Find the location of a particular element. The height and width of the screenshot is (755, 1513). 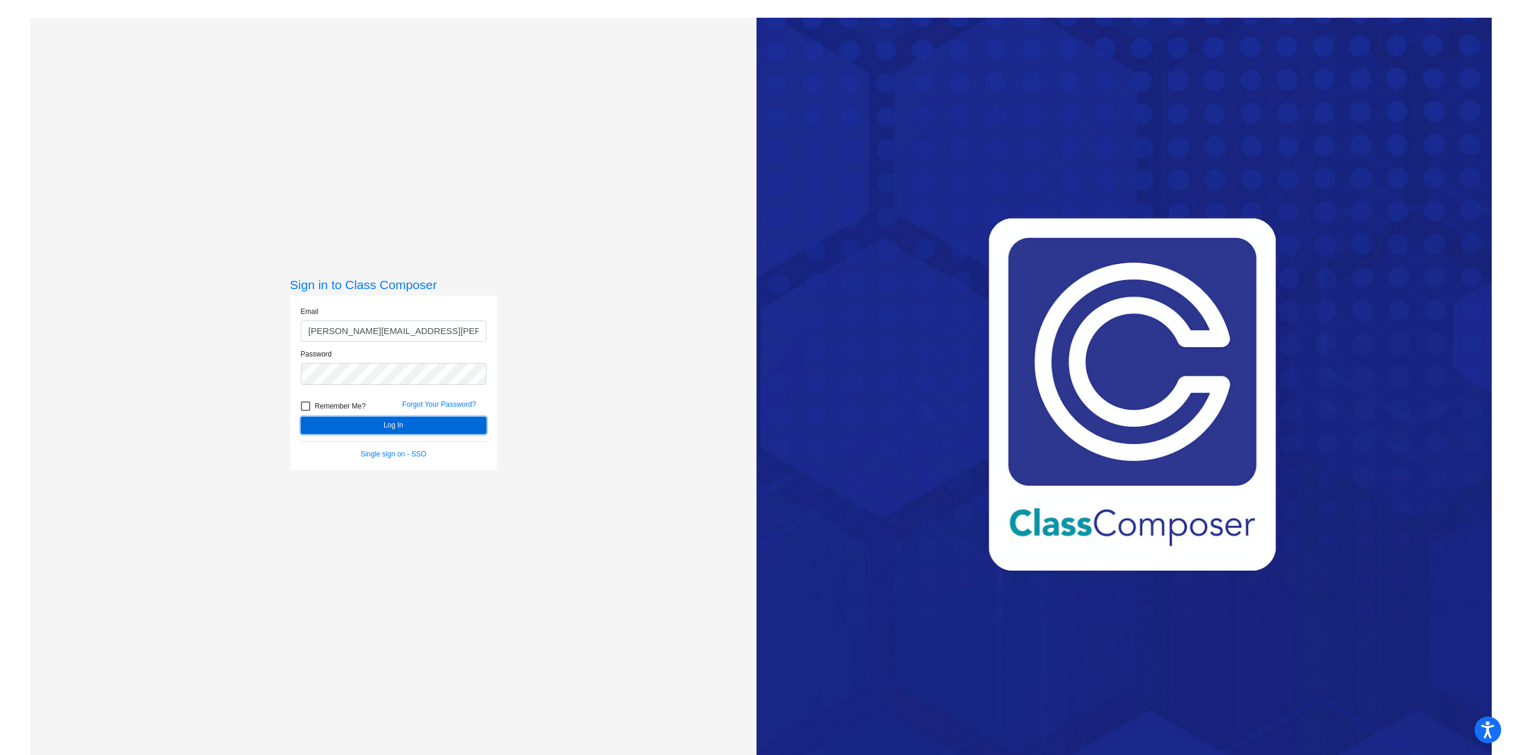

h3: Sign in to Class Composer is located at coordinates (394, 284).